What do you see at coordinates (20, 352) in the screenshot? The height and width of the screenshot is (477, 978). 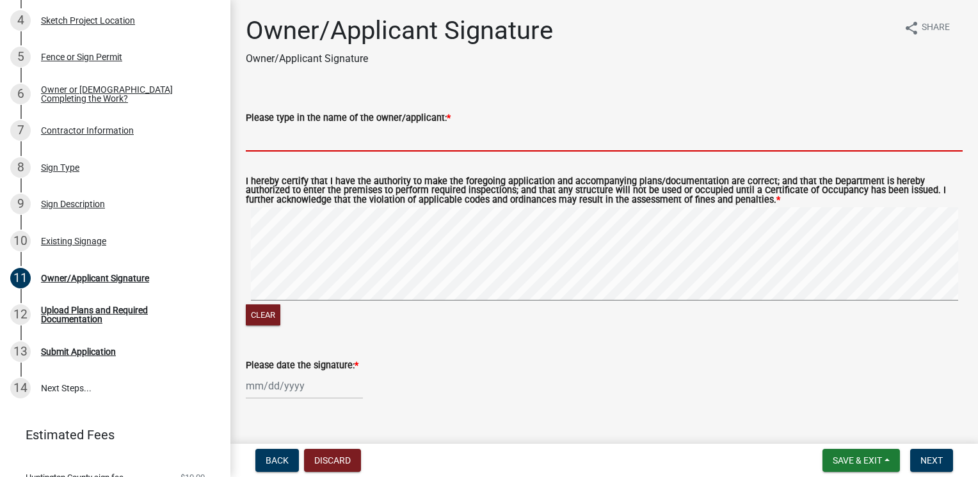 I see `div: 13` at bounding box center [20, 352].